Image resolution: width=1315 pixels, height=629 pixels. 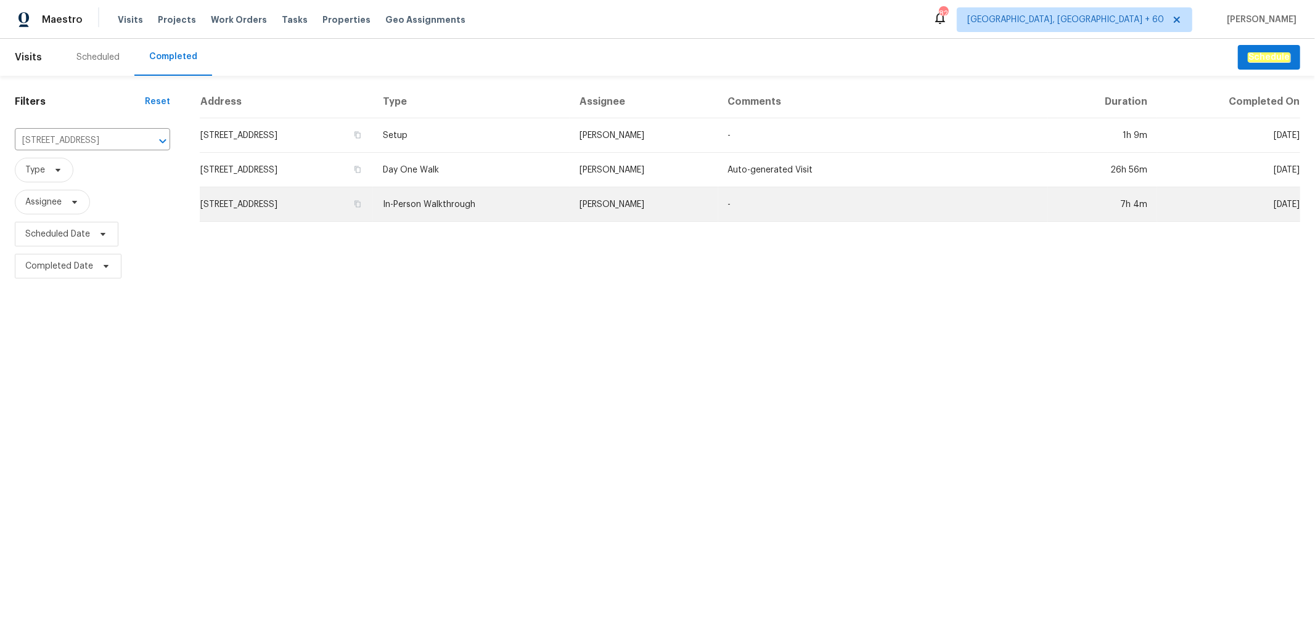 I want to click on td: Setup, so click(x=471, y=136).